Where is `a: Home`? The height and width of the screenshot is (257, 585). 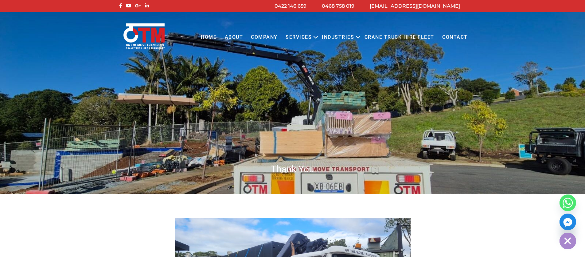 a: Home is located at coordinates (209, 37).